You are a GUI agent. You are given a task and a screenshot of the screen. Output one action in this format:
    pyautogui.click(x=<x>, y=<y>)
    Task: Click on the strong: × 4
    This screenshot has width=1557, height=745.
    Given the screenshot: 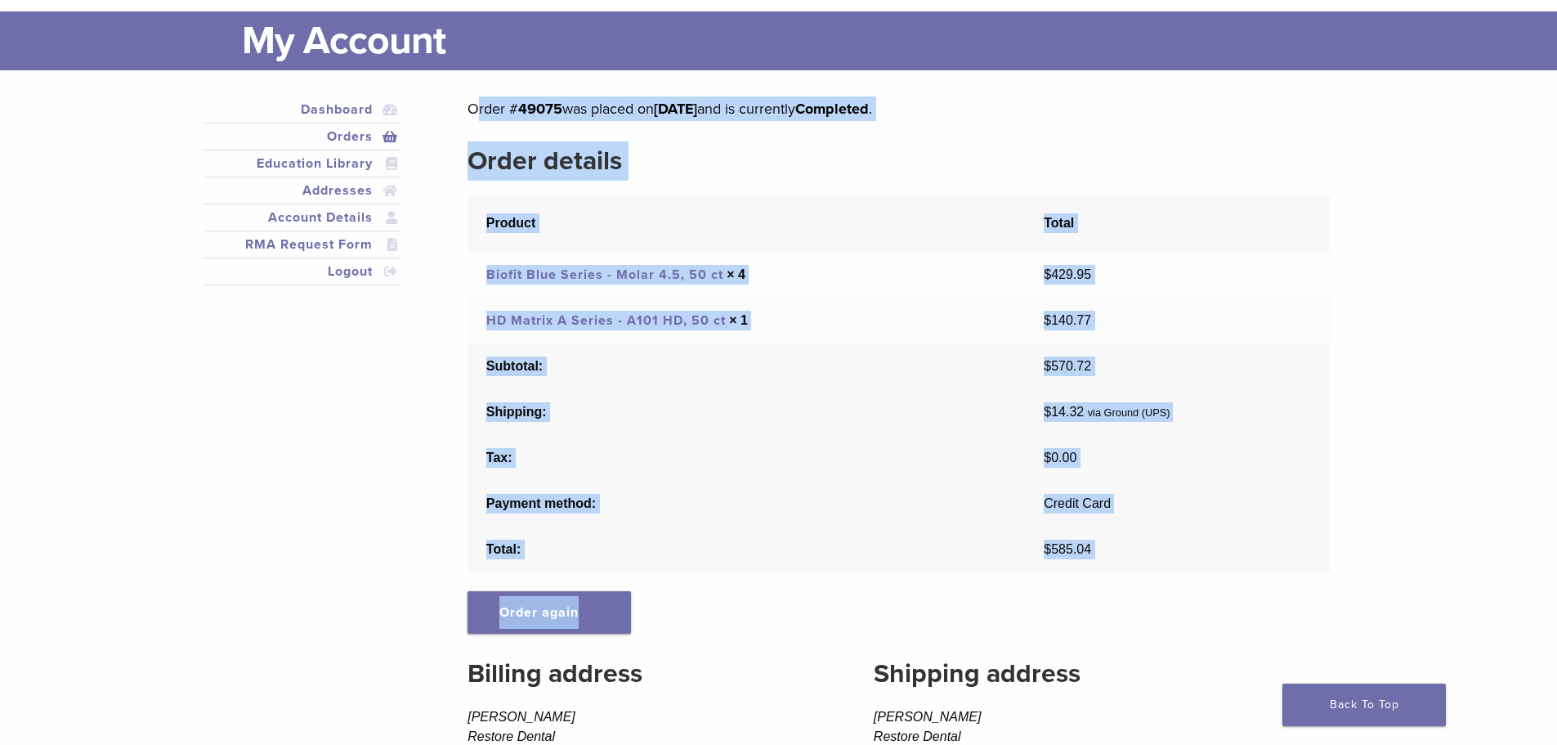 What is the action you would take?
    pyautogui.click(x=736, y=274)
    